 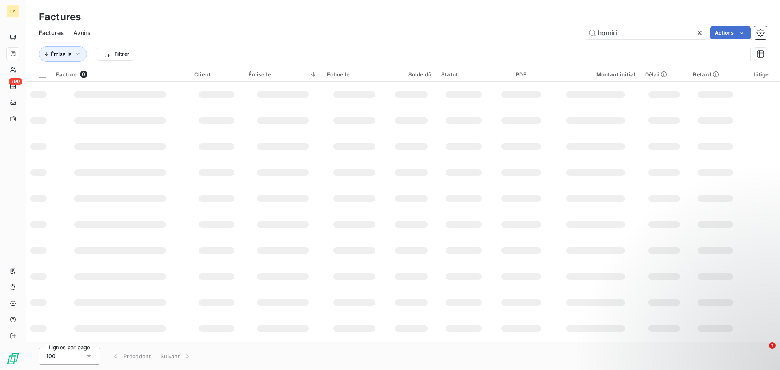 I want to click on button: Actions, so click(x=731, y=33).